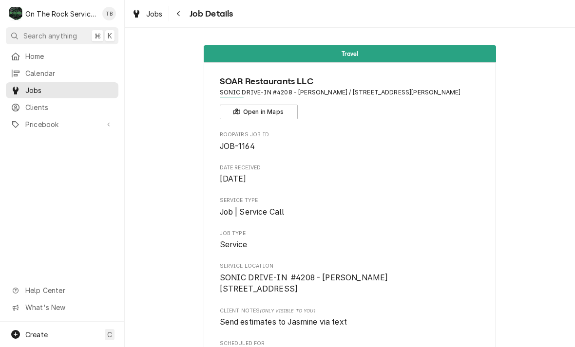 The width and height of the screenshot is (575, 347). What do you see at coordinates (50, 36) in the screenshot?
I see `span: Search anything` at bounding box center [50, 36].